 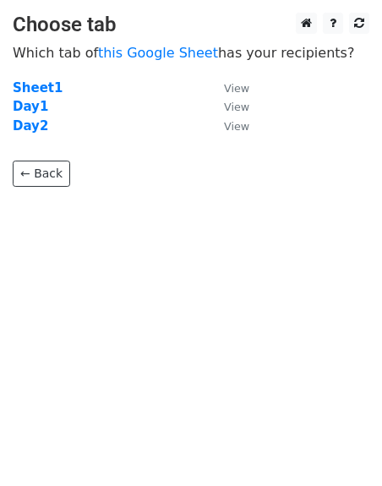 I want to click on a: Day1, so click(x=30, y=106).